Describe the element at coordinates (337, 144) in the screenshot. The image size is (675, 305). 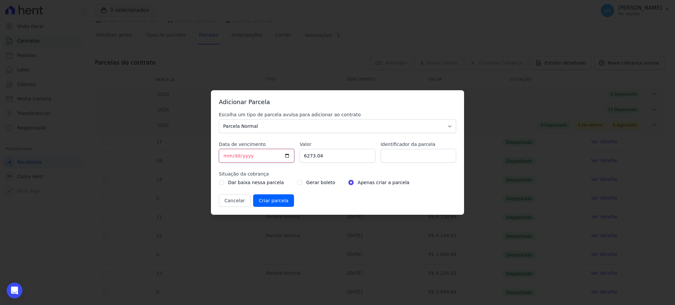
I see `label: Valor` at that location.